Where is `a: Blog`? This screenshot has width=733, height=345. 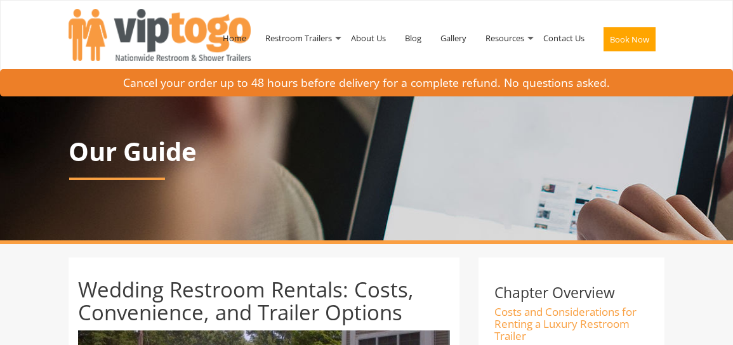 a: Blog is located at coordinates (413, 38).